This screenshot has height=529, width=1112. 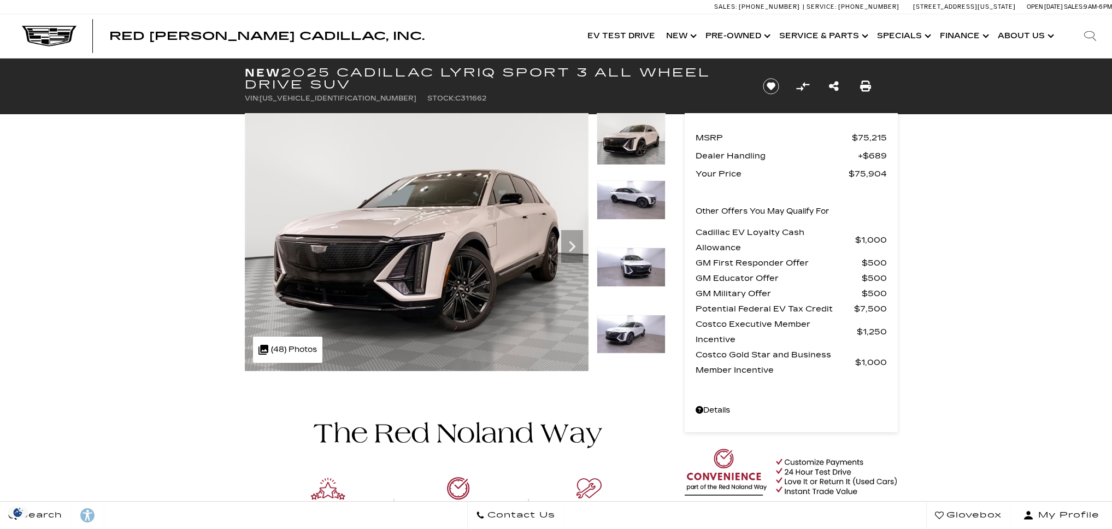 I want to click on a: Contact Us, so click(x=515, y=515).